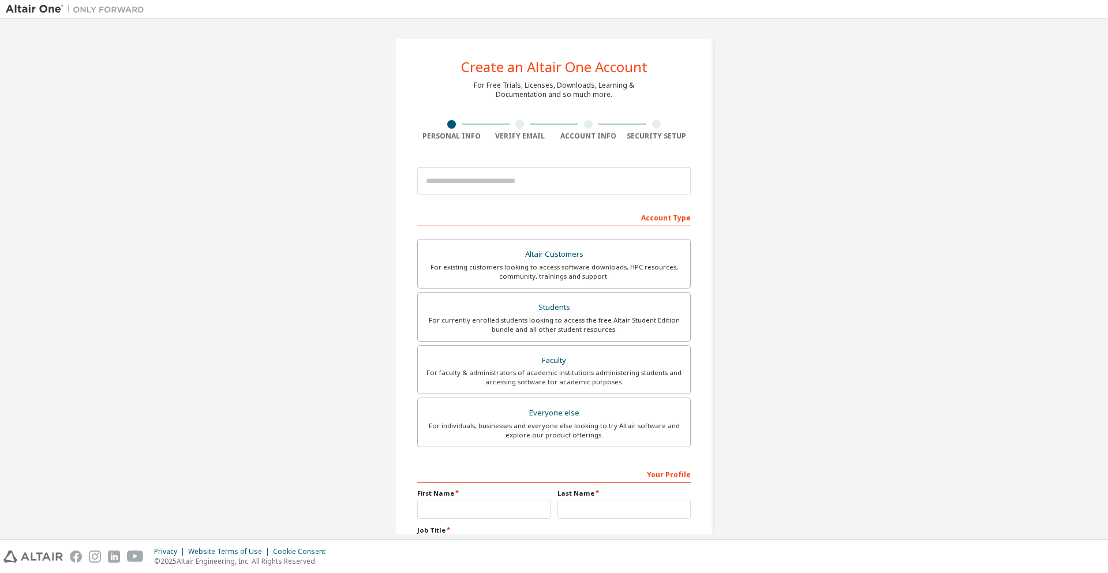 This screenshot has height=573, width=1108. Describe the element at coordinates (76, 556) in the screenshot. I see `img: facebook.svg` at that location.